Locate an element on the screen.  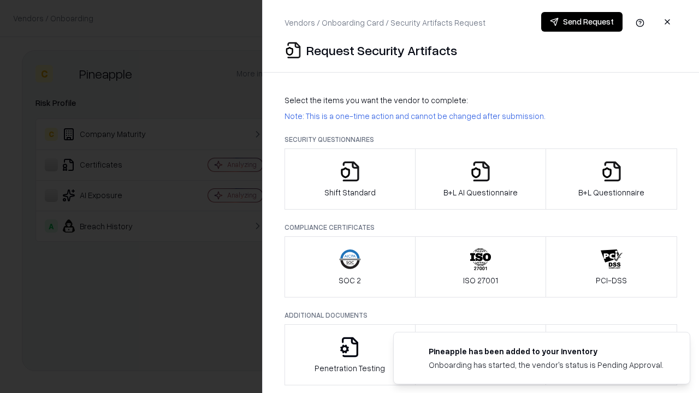
p: Penetration Testing is located at coordinates (350, 368).